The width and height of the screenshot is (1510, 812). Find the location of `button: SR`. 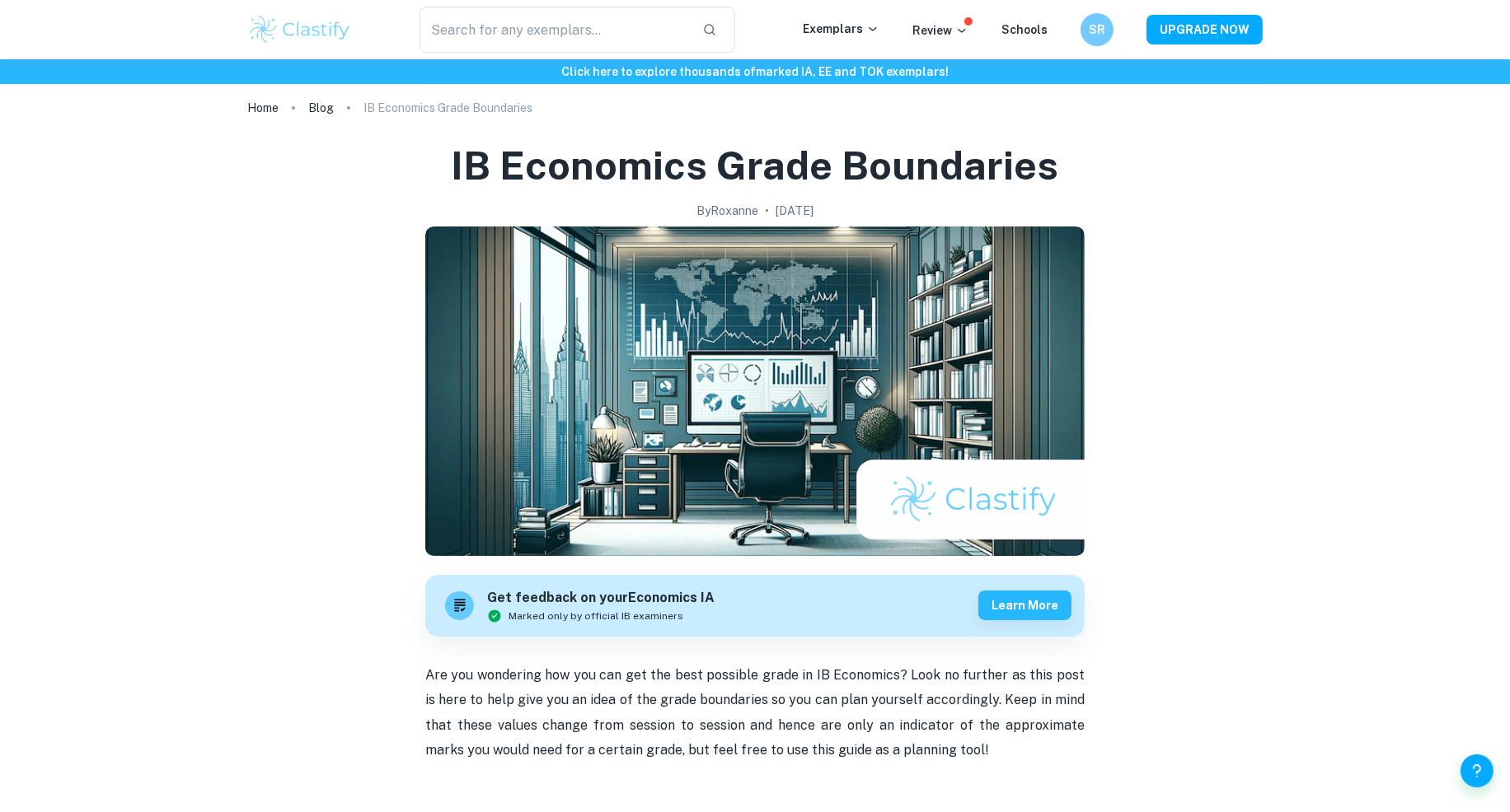

button: SR is located at coordinates (1096, 30).